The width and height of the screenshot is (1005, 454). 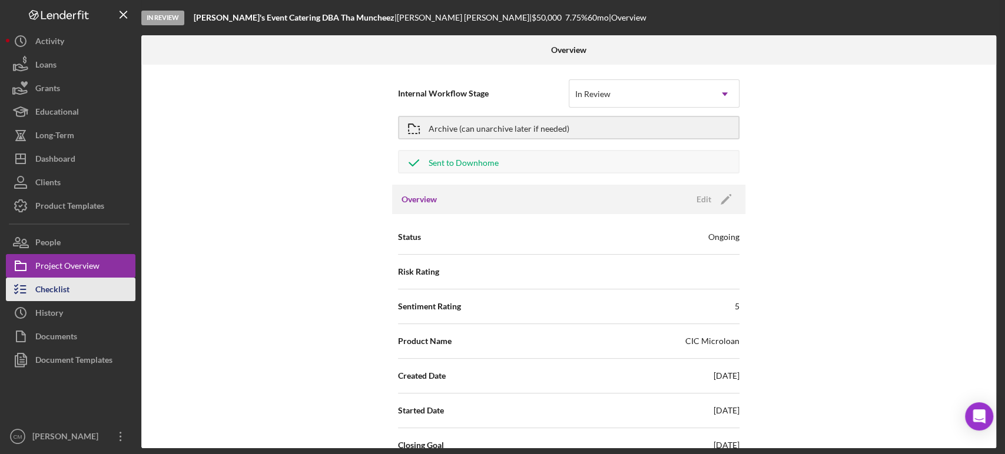 I want to click on div: Product Templates, so click(x=69, y=207).